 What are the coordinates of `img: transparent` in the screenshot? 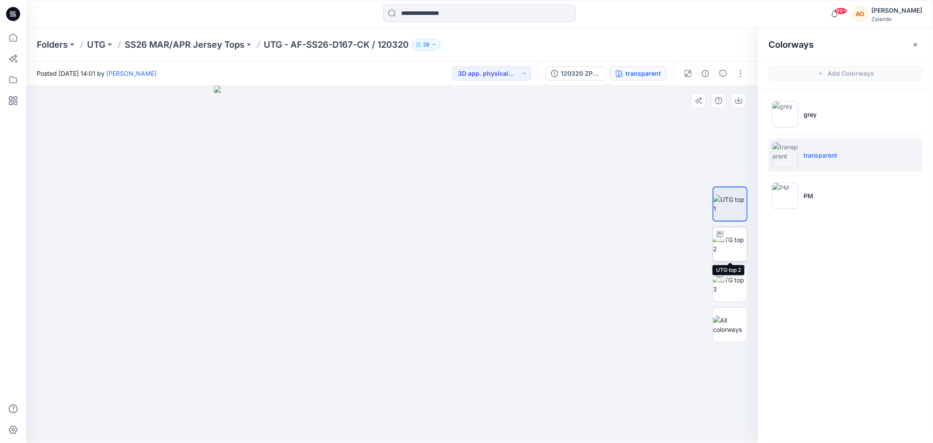 It's located at (785, 155).